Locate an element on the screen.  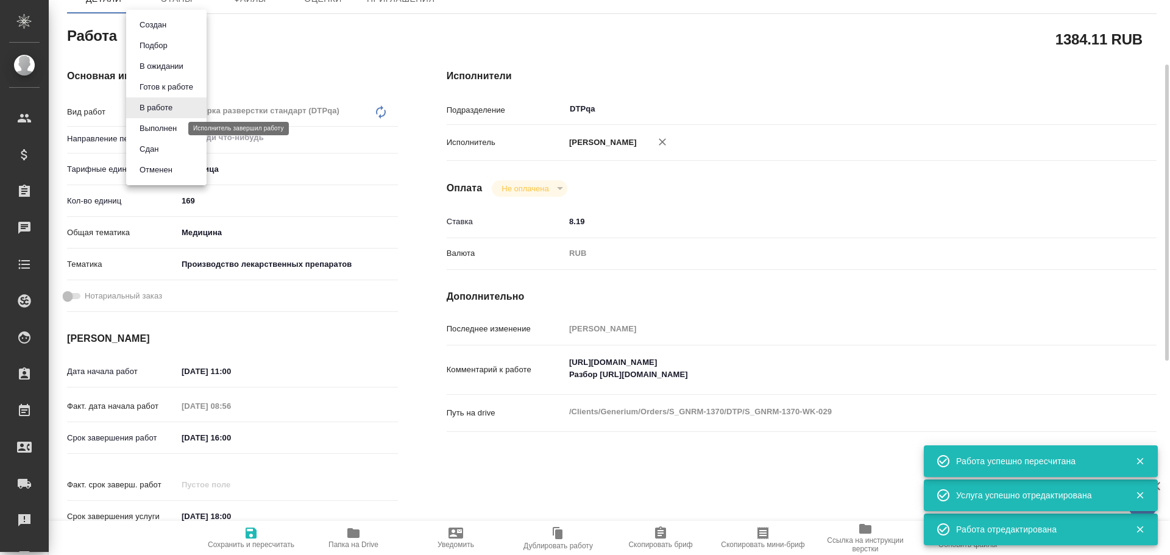
button: В работе is located at coordinates (156, 108).